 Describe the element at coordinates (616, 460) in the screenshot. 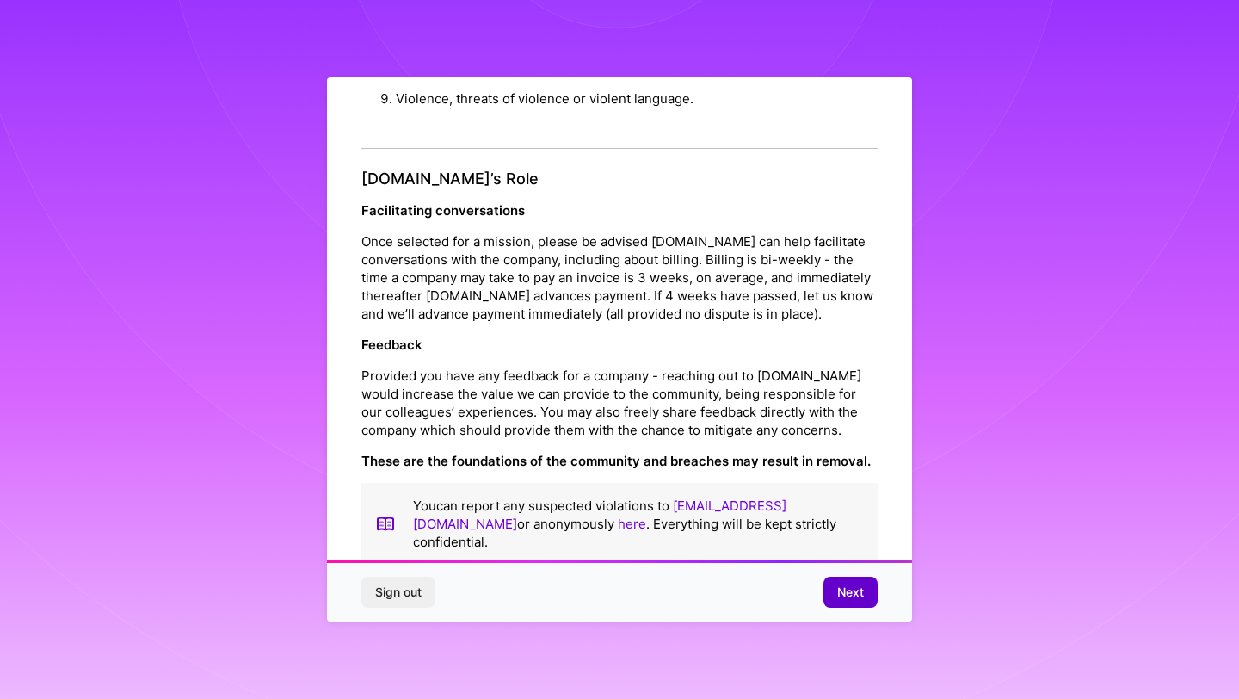

I see `strong: These are the foundations of the community and breaches may result in removal.` at that location.